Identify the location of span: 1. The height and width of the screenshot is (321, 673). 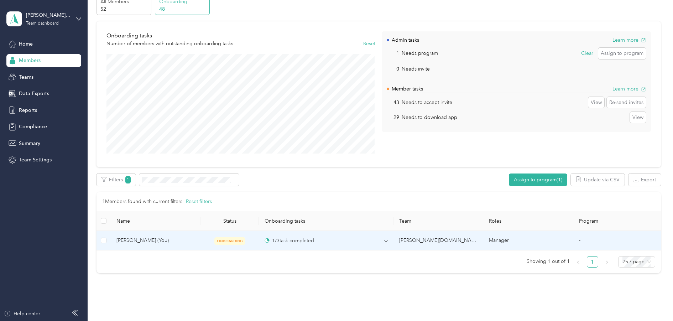
(128, 179).